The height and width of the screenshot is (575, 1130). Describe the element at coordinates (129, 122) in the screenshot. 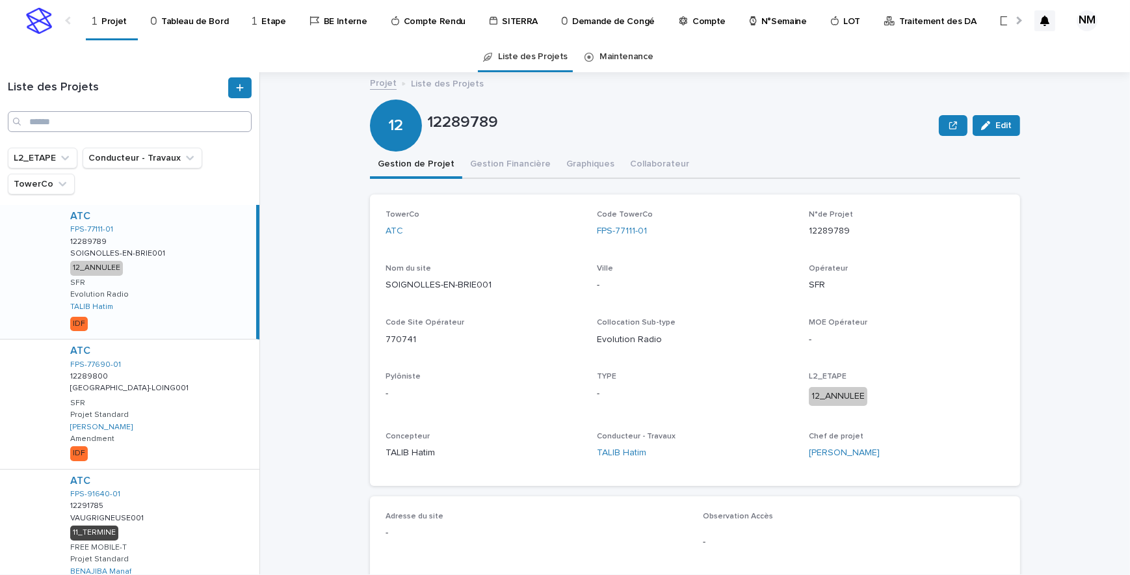

I see `input: Search` at that location.